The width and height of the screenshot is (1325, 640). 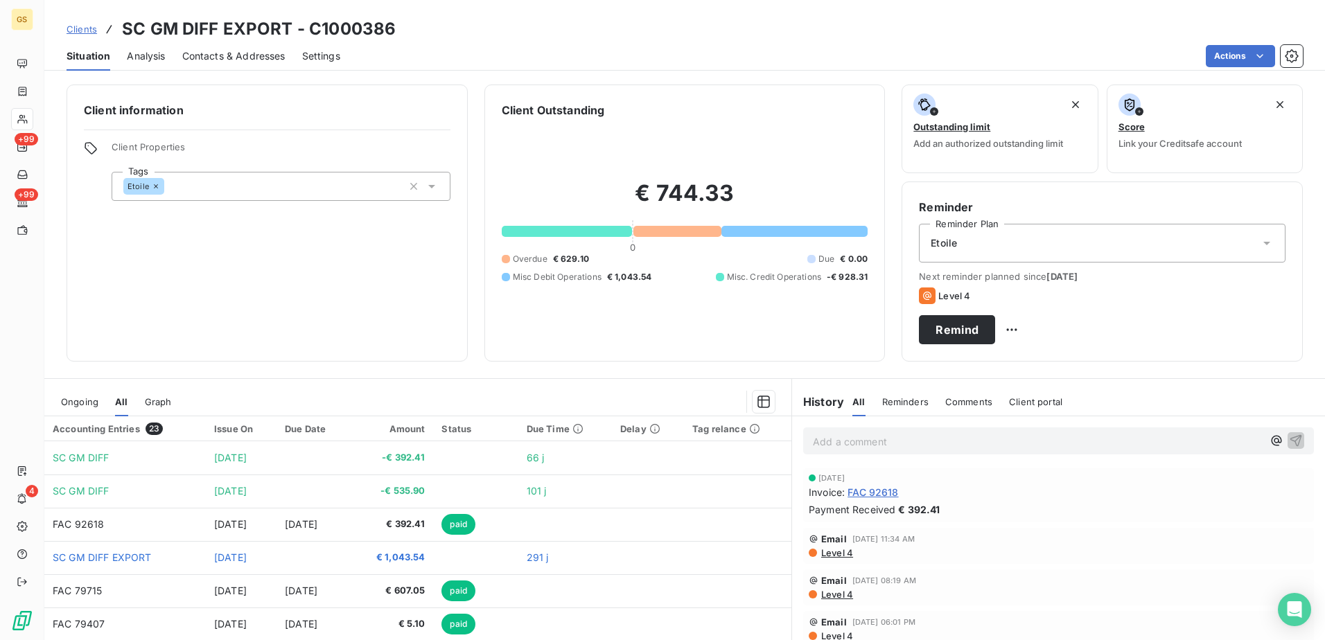 What do you see at coordinates (1035, 402) in the screenshot?
I see `span: Client portal` at bounding box center [1035, 402].